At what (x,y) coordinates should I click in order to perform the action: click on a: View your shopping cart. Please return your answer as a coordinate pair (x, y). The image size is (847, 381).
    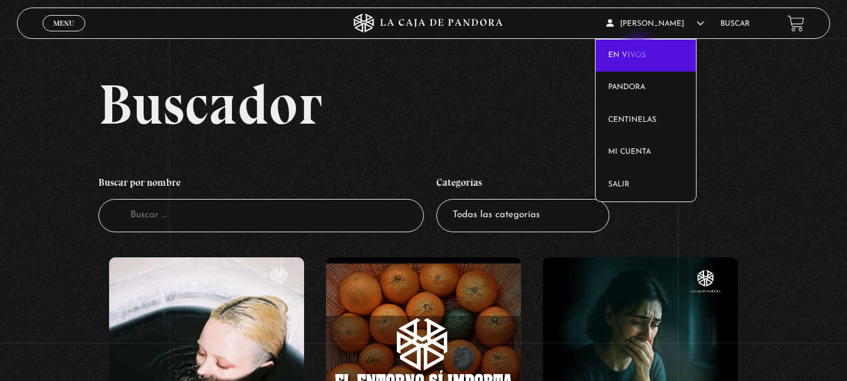
    Looking at the image, I should click on (796, 23).